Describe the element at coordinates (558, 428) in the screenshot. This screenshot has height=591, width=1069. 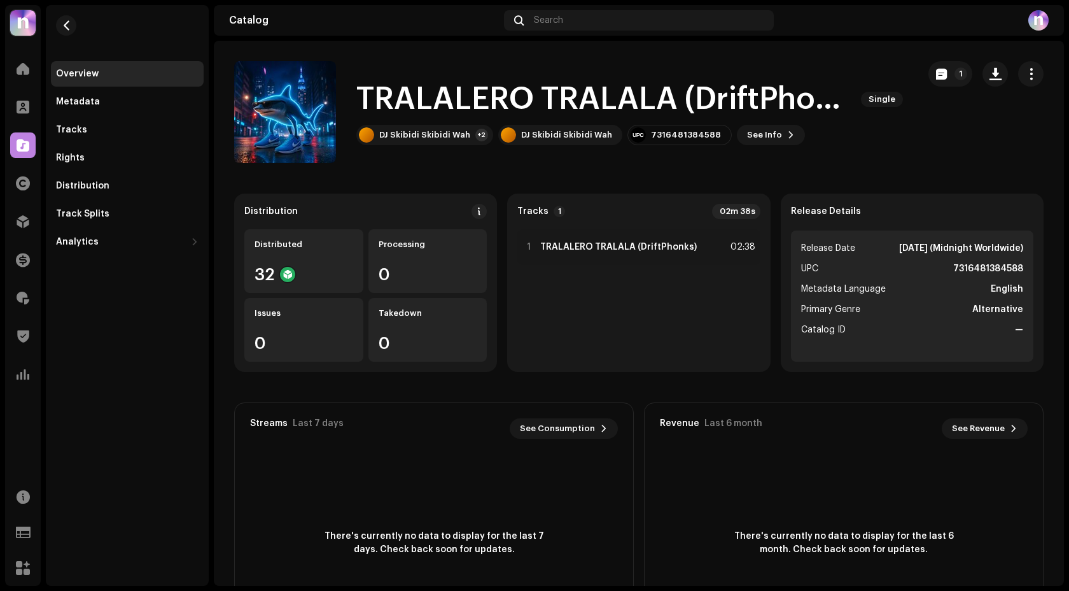
I see `span: See Consumption` at that location.